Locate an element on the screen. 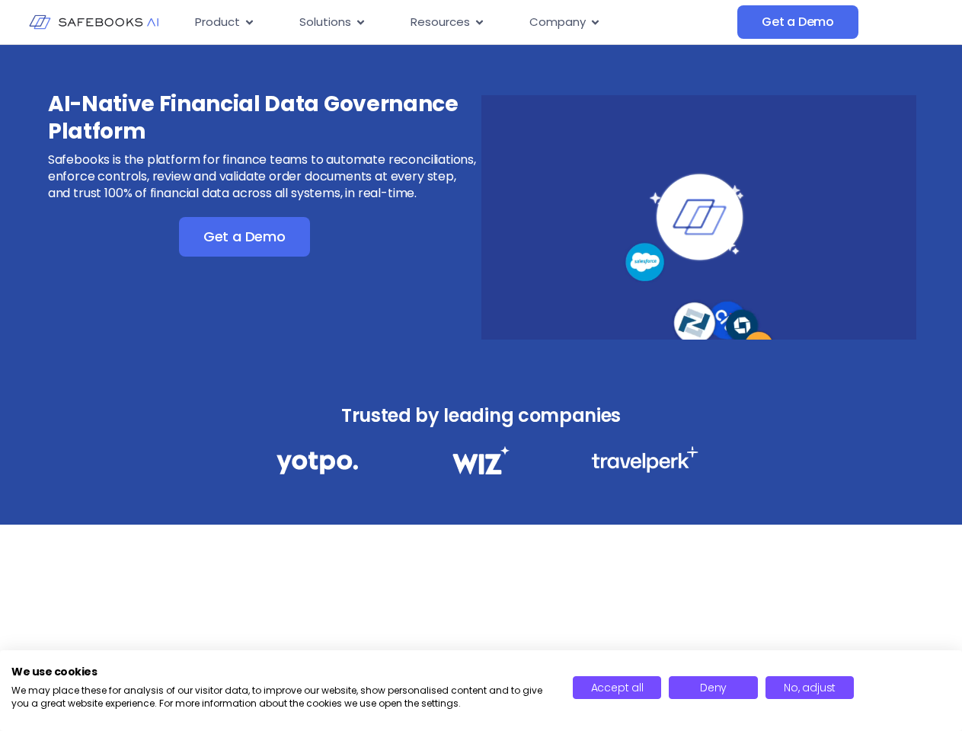 The image size is (962, 731). h3: Trusted by leading companies is located at coordinates (481, 416).